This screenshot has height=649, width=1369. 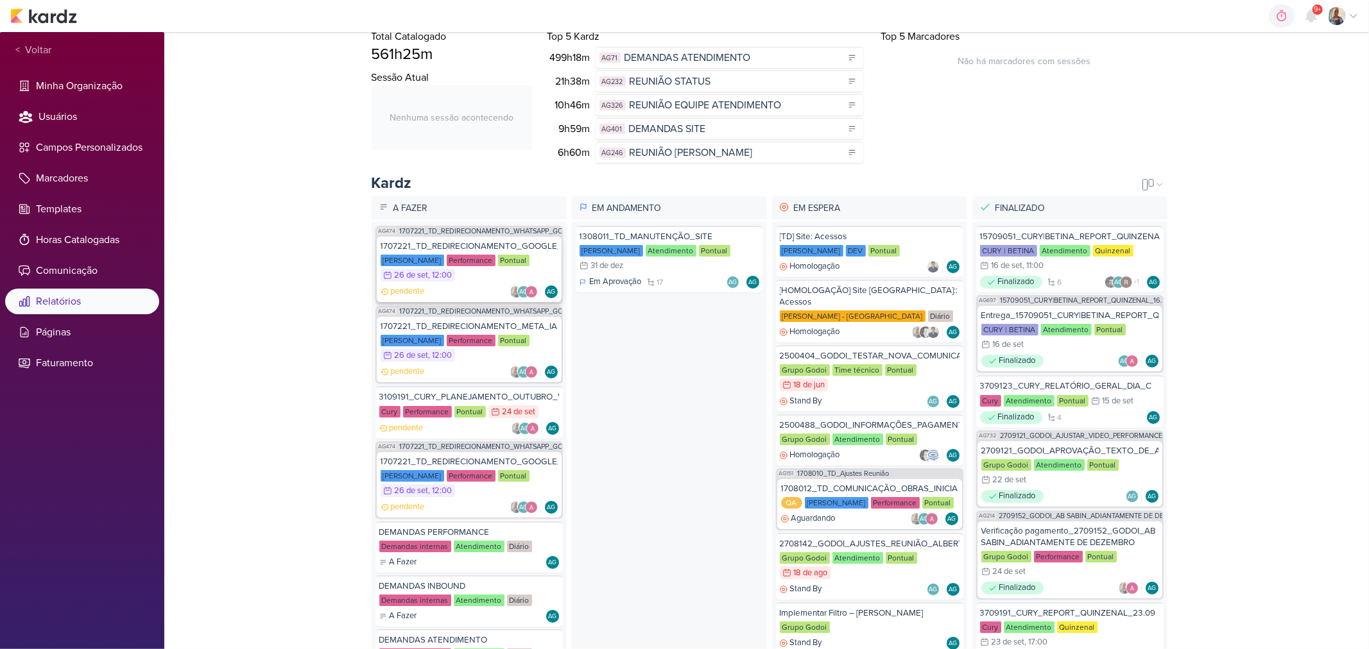 What do you see at coordinates (1070, 474) in the screenshot?
I see `a: 2709121_GODOI_APROVAÇÃO_TEXTO_DE_APOIO_AB Grupo Godoi Atendimento Pontual 22 de set Finalizado AG AG` at bounding box center [1070, 474].